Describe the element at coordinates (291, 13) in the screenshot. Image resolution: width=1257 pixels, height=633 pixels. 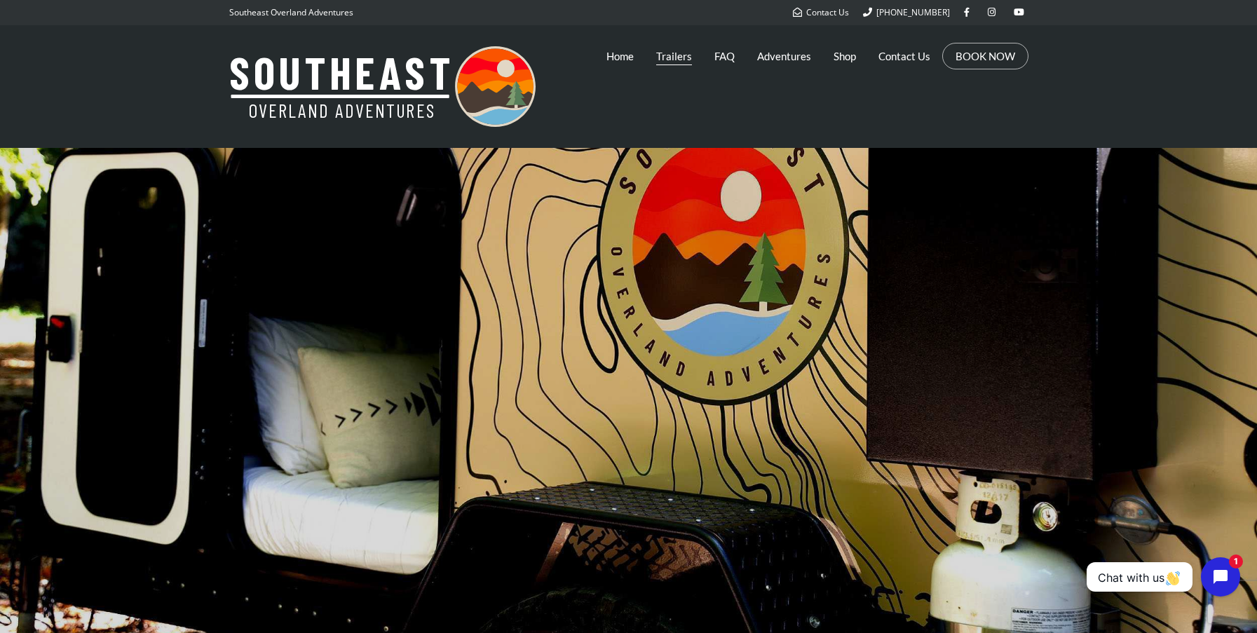
I see `p: Southeast Overland Adventures` at that location.